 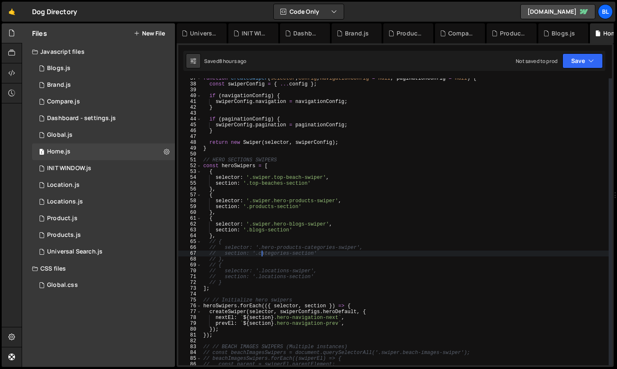 What do you see at coordinates (190, 282) in the screenshot?
I see `div: 72` at bounding box center [190, 282].